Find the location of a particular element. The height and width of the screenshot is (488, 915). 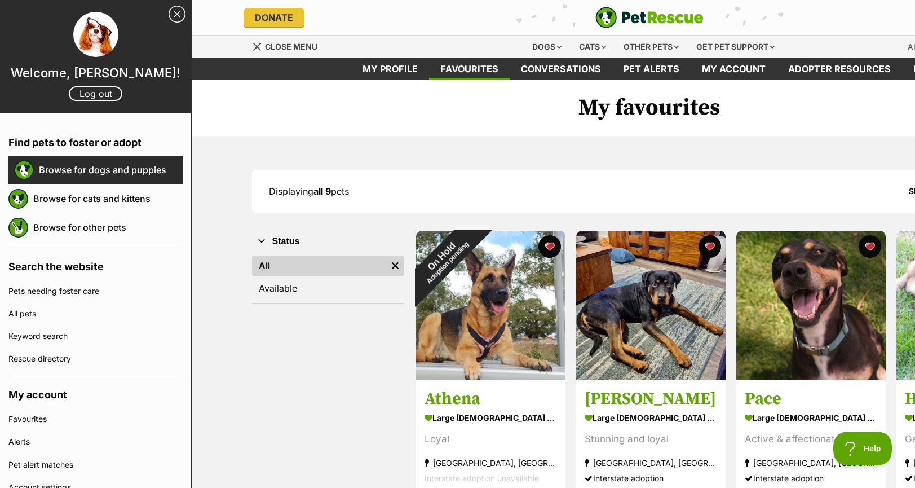

a: All is located at coordinates (319, 266).